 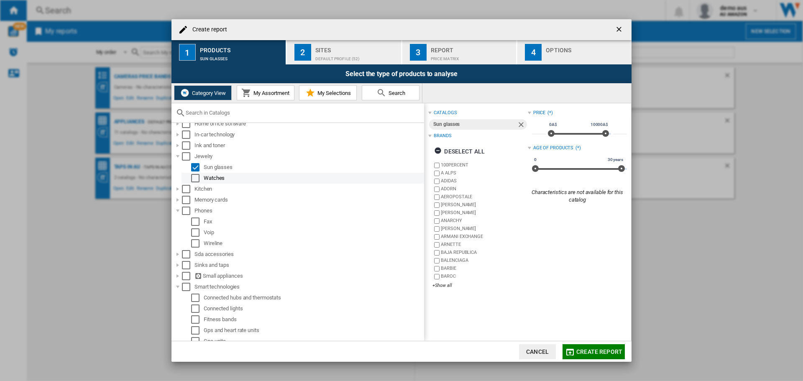 I want to click on button: getI18NText('BUTTONS.CLOSE_DIALOG'), so click(x=620, y=30).